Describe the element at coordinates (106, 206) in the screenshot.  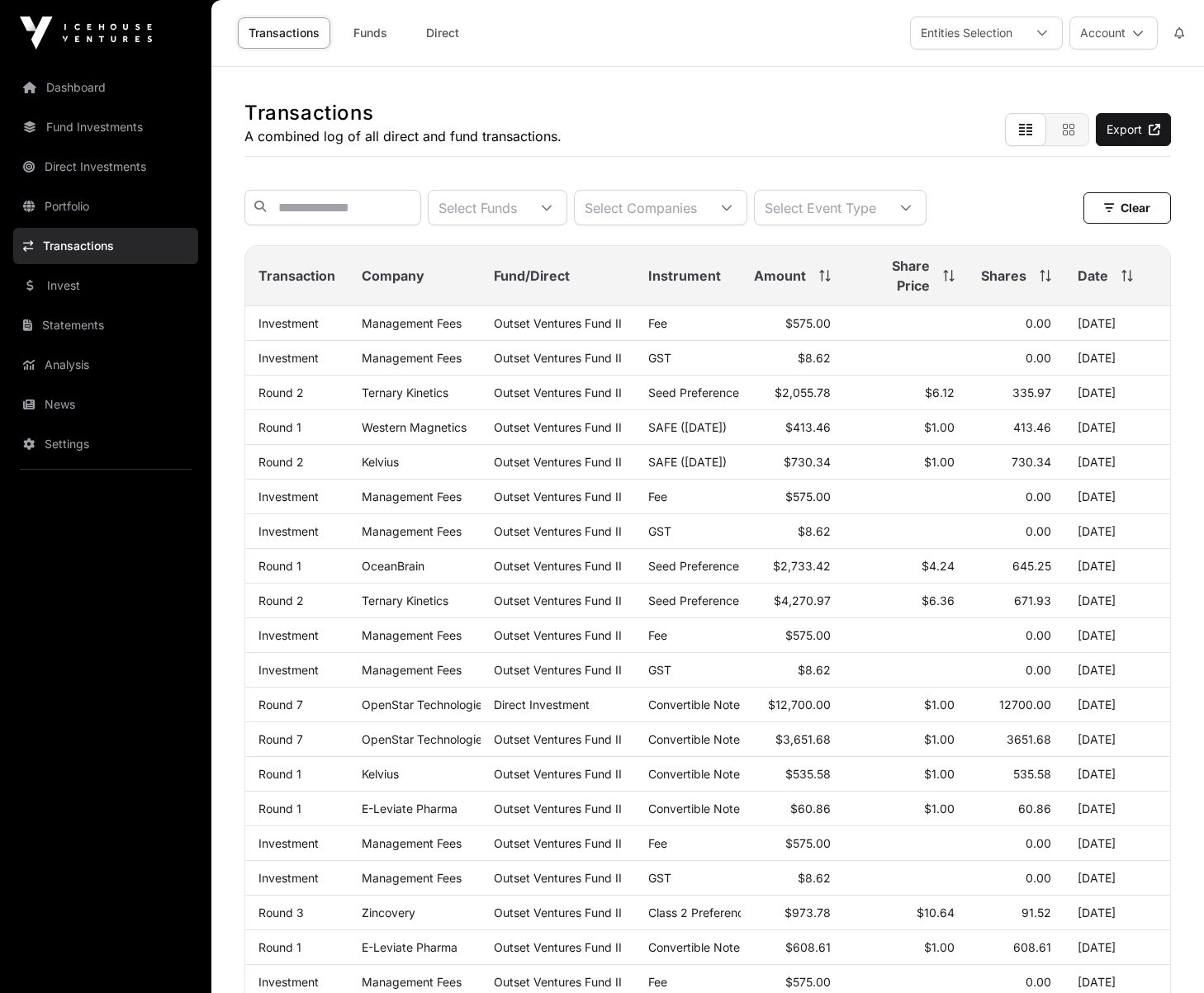
I see `a: Portfolio` at that location.